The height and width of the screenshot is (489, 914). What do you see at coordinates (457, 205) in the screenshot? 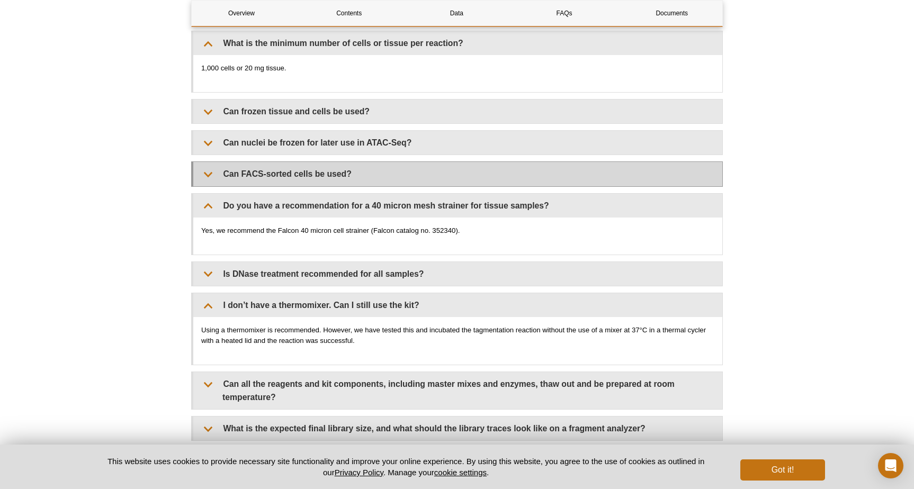
I see `summary: Do you have a recommendation for a 40 micron mesh strainer for tissue samples?` at bounding box center [457, 205].